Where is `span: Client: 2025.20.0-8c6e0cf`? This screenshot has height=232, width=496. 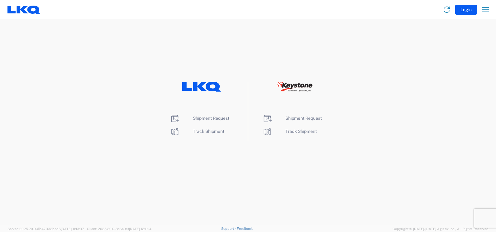
span: Client: 2025.20.0-8c6e0cf is located at coordinates (119, 229).